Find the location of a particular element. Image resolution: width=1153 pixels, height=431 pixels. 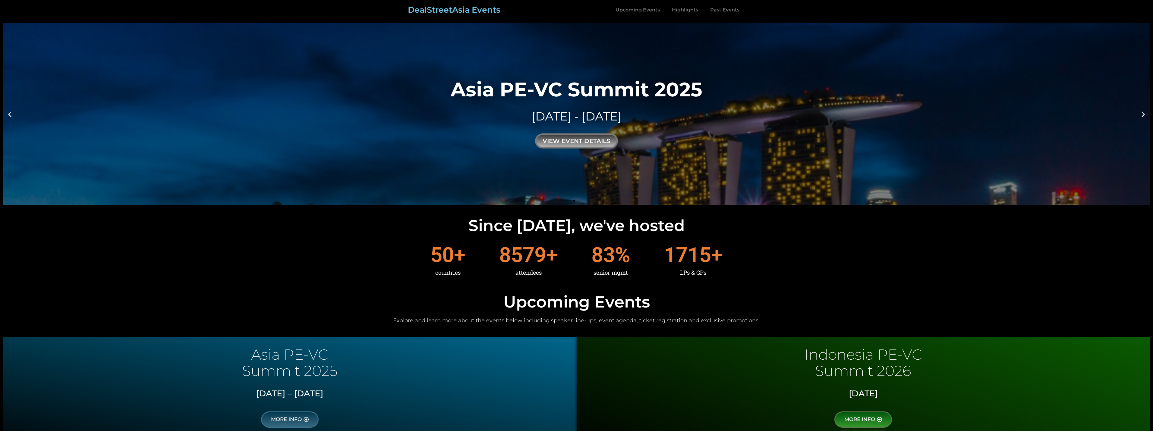

span: Go to slide 2 is located at coordinates (579, 201).